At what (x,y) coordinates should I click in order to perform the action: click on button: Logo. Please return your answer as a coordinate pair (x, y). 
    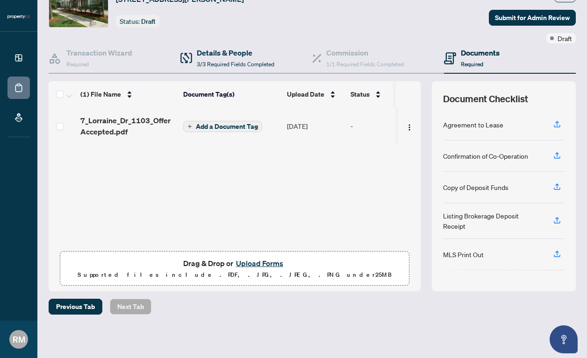
    Looking at the image, I should click on (409, 126).